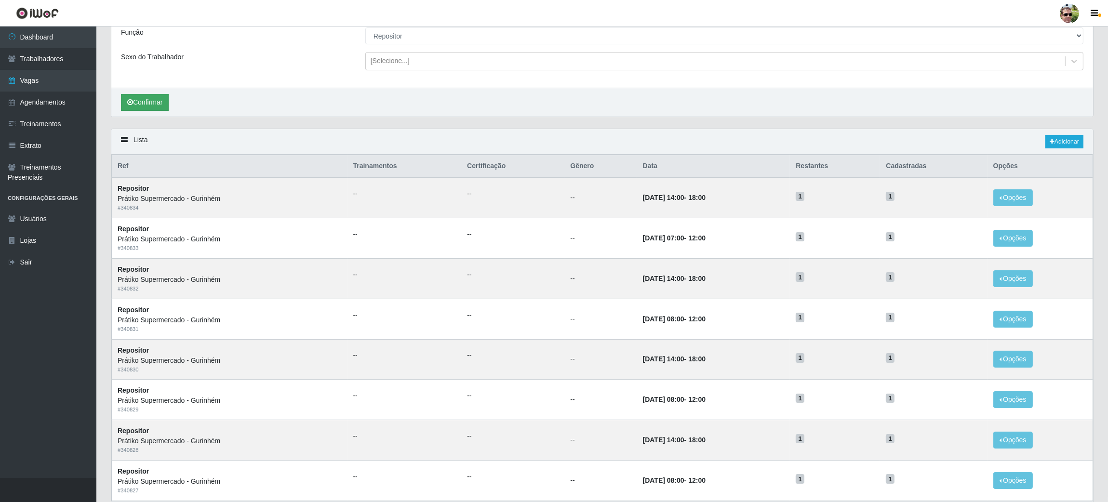  What do you see at coordinates (230, 410) in the screenshot?
I see `div: # 340829` at bounding box center [230, 410].